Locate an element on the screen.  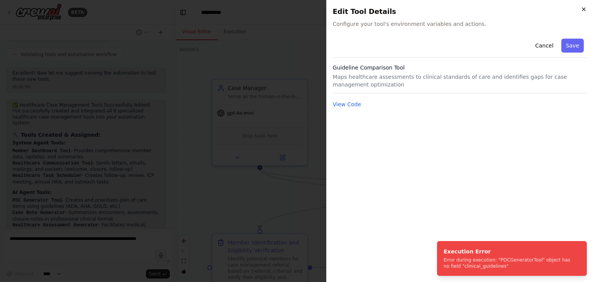
h3: Guideline Comparison Tool is located at coordinates (460, 68).